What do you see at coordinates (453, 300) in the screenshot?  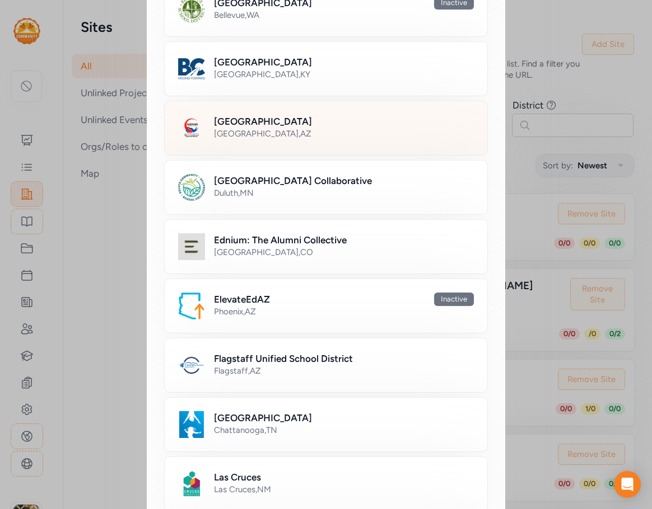 I see `div: Inactive` at bounding box center [453, 300].